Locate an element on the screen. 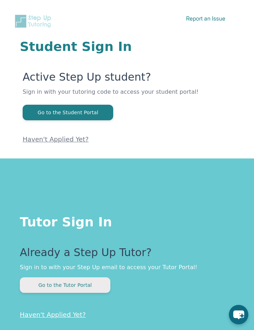 The height and width of the screenshot is (330, 254). button: chat-button is located at coordinates (239, 315).